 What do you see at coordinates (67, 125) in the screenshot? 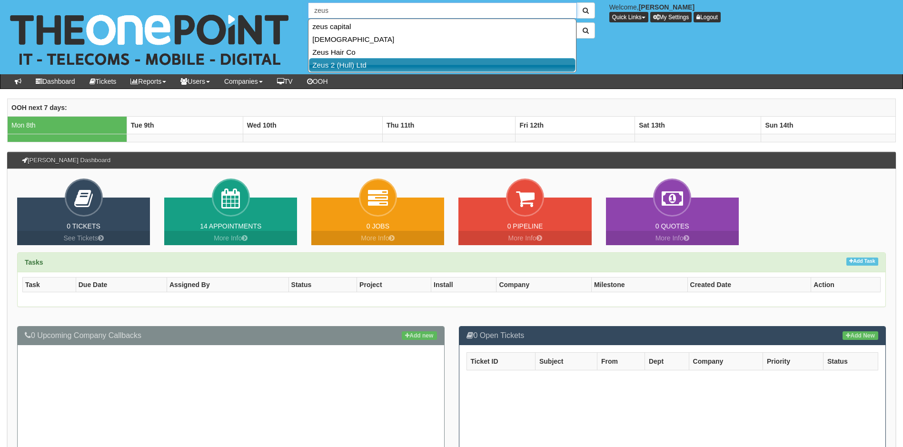
I see `td: Mon 8th` at bounding box center [67, 125].